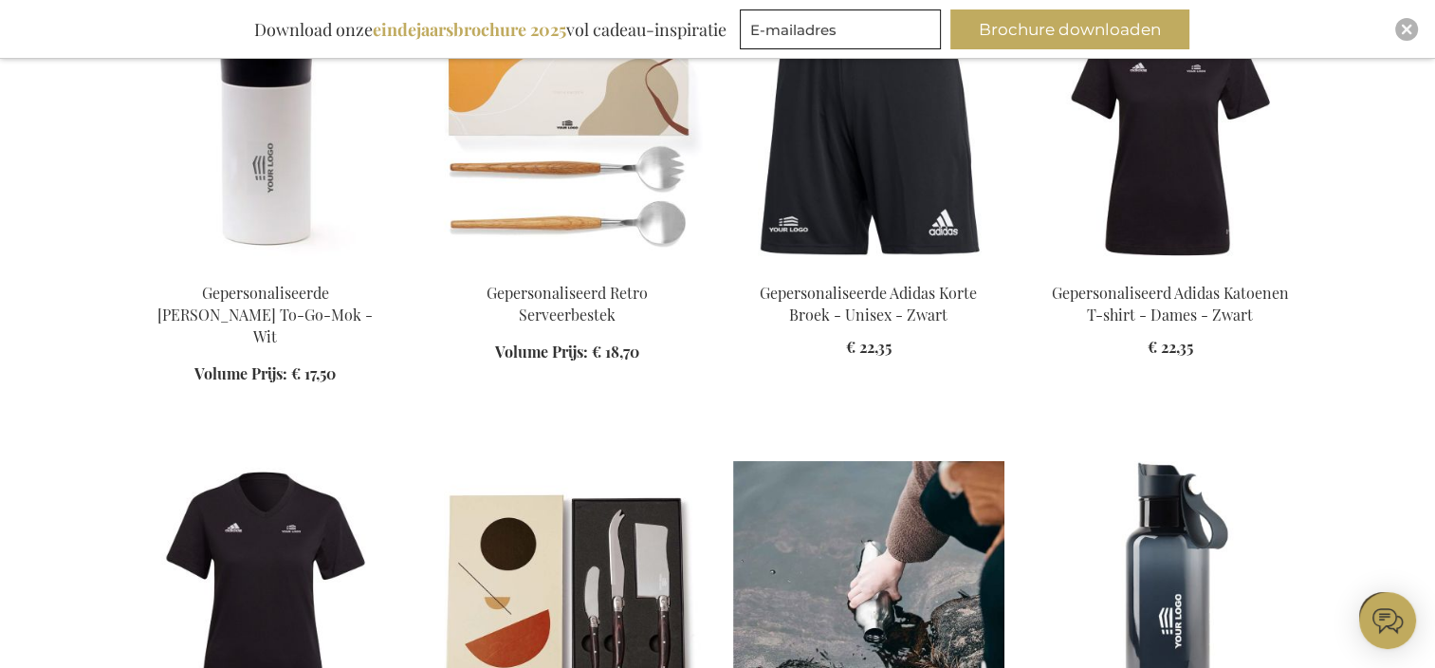  I want to click on a: Gepersonaliseerd Retro Serveerbestek, so click(567, 304).